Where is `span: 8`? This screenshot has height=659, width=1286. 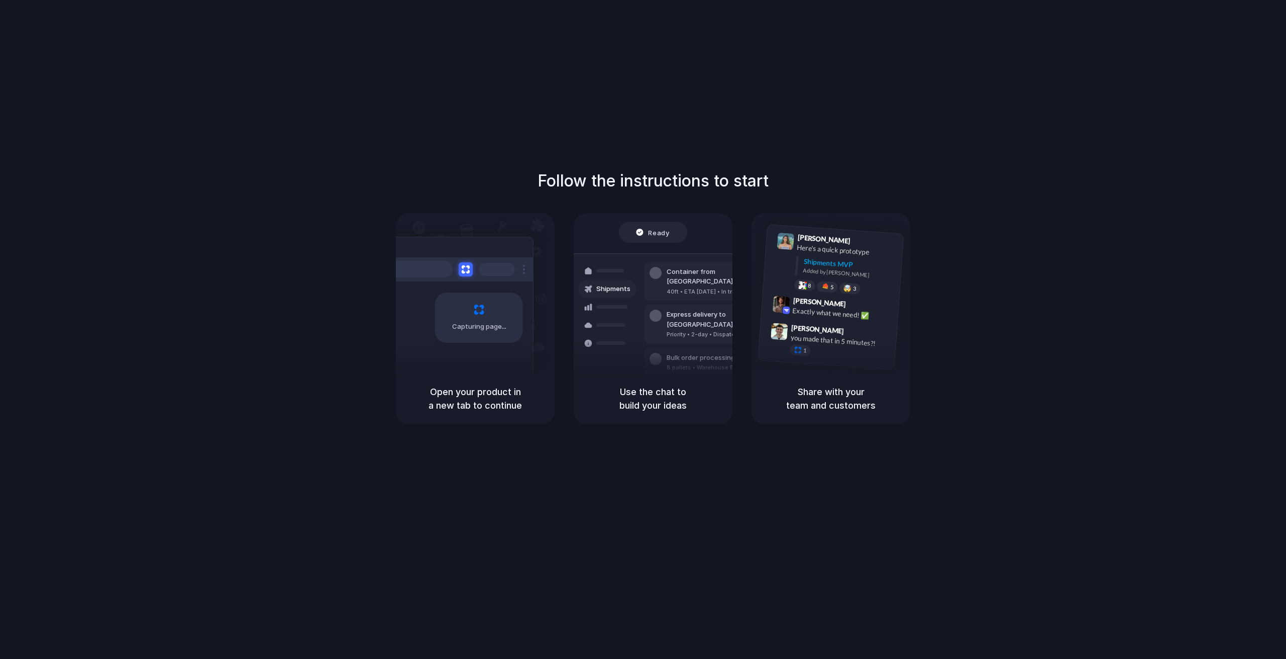 span: 8 is located at coordinates (810, 285).